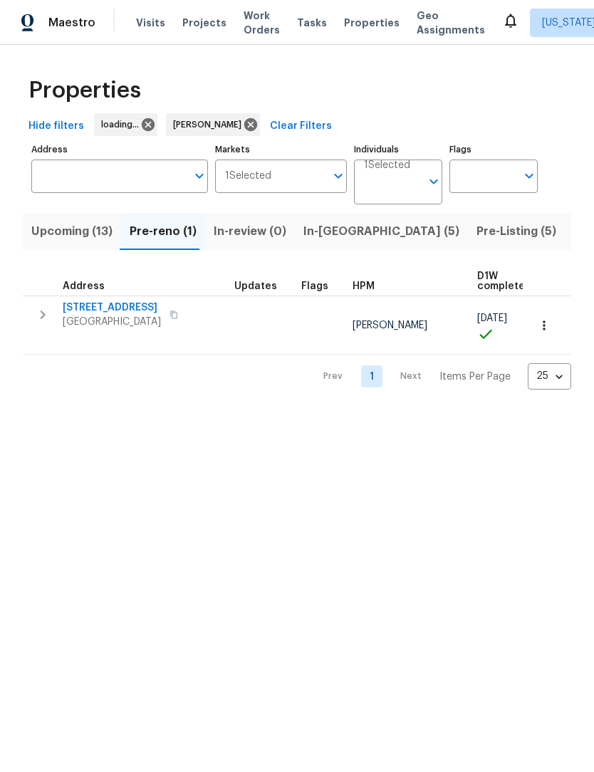 This screenshot has width=594, height=772. What do you see at coordinates (250, 232) in the screenshot?
I see `span: In-review (0)` at bounding box center [250, 232].